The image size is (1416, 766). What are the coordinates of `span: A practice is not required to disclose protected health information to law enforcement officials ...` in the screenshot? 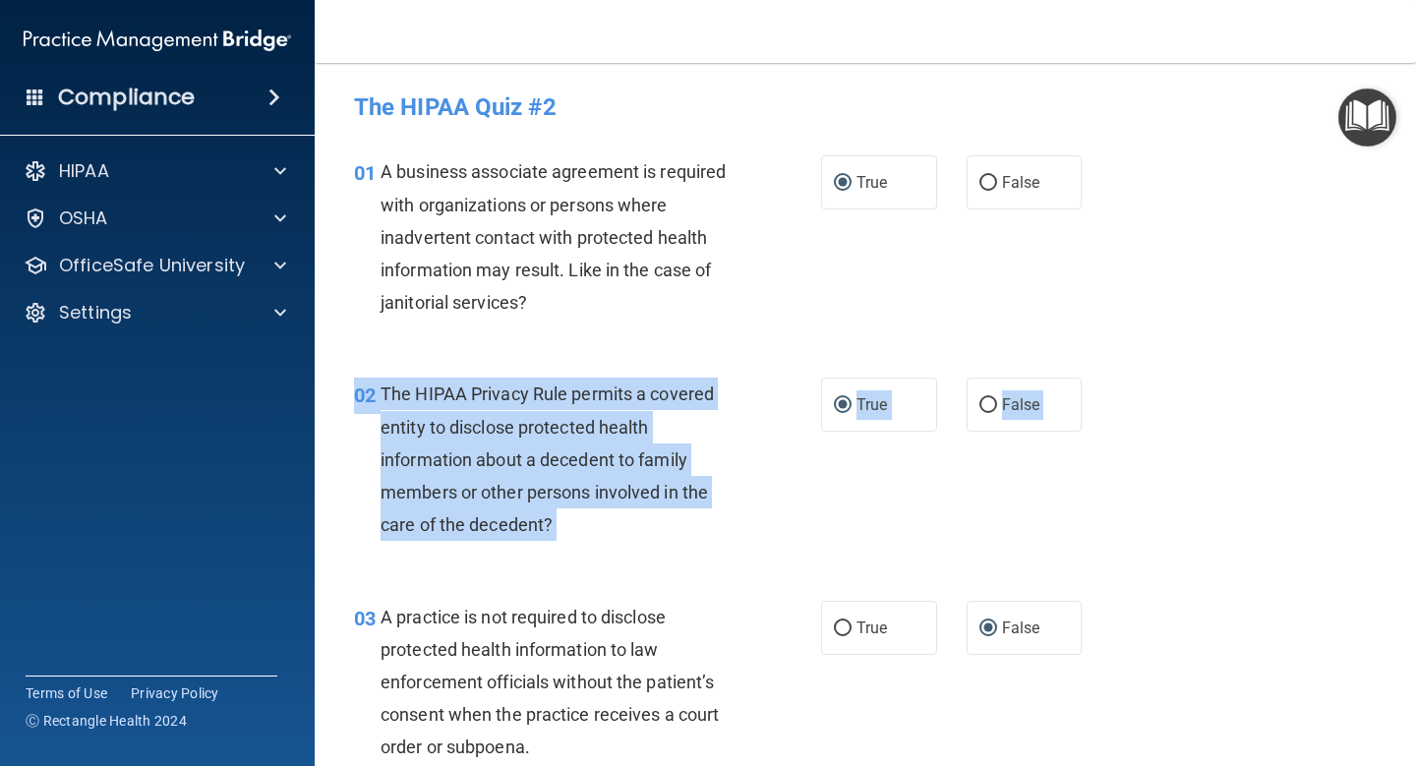 It's located at (550, 682).